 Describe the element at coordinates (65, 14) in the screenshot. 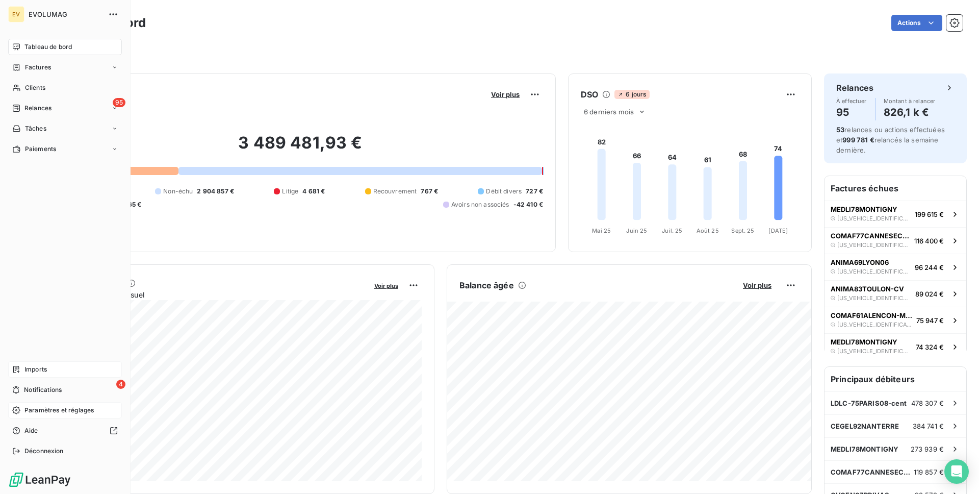

I see `span: EVOLUMAG` at that location.